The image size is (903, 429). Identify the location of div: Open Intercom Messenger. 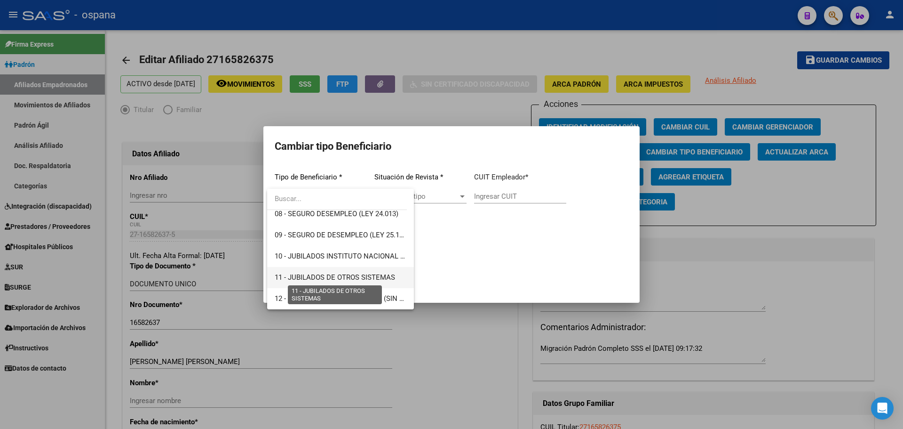
(883, 408).